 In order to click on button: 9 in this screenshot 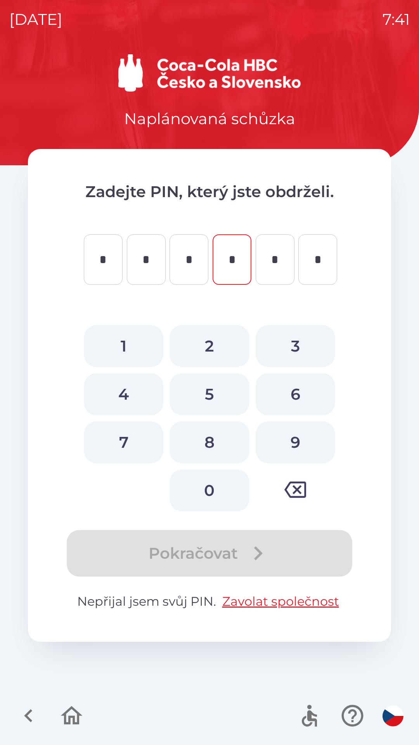, I will do `click(295, 443)`.